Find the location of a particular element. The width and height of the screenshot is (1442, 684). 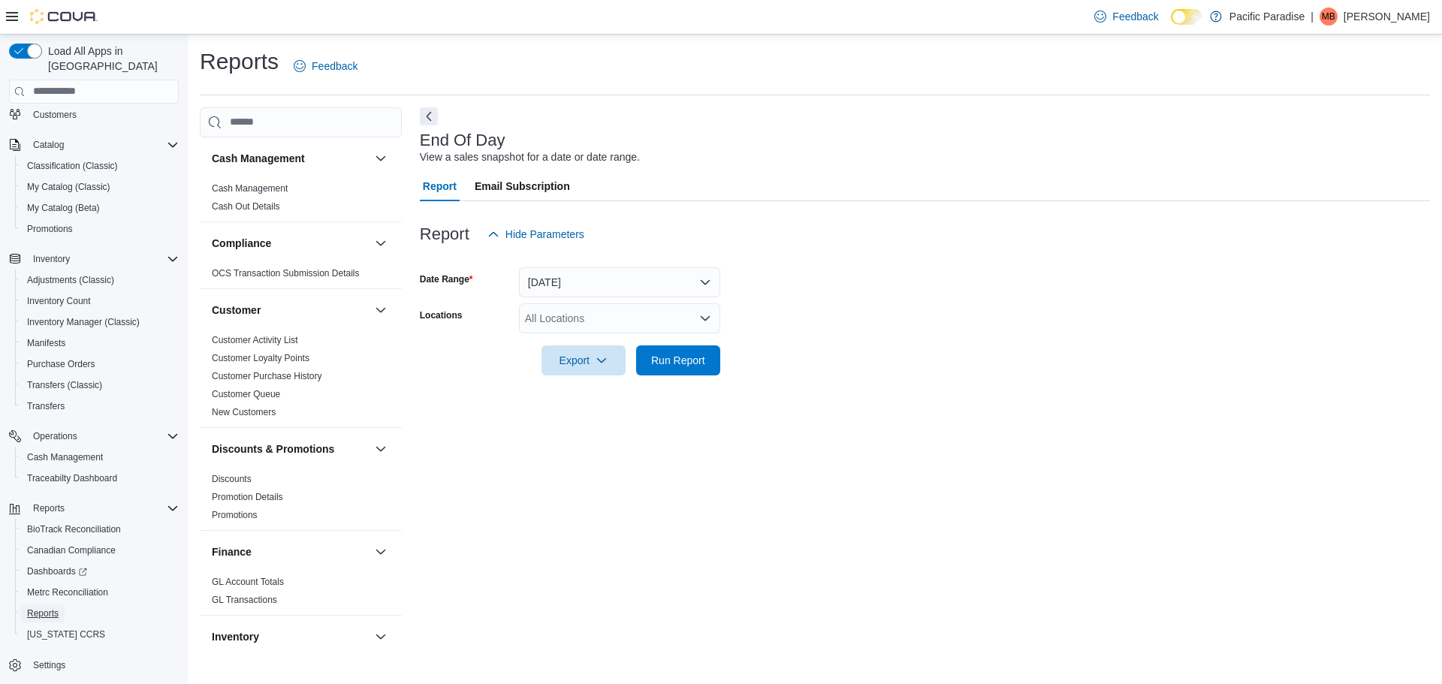

button: Run Report is located at coordinates (678, 360).